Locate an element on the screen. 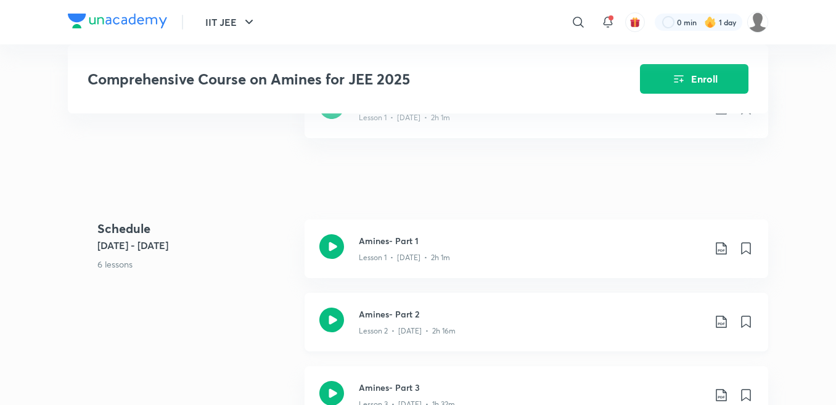 Image resolution: width=836 pixels, height=405 pixels. p: 6 lessons is located at coordinates (196, 264).